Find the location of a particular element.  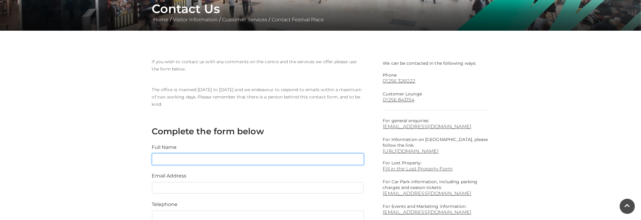

a: Contact Festival Place is located at coordinates (298, 19).